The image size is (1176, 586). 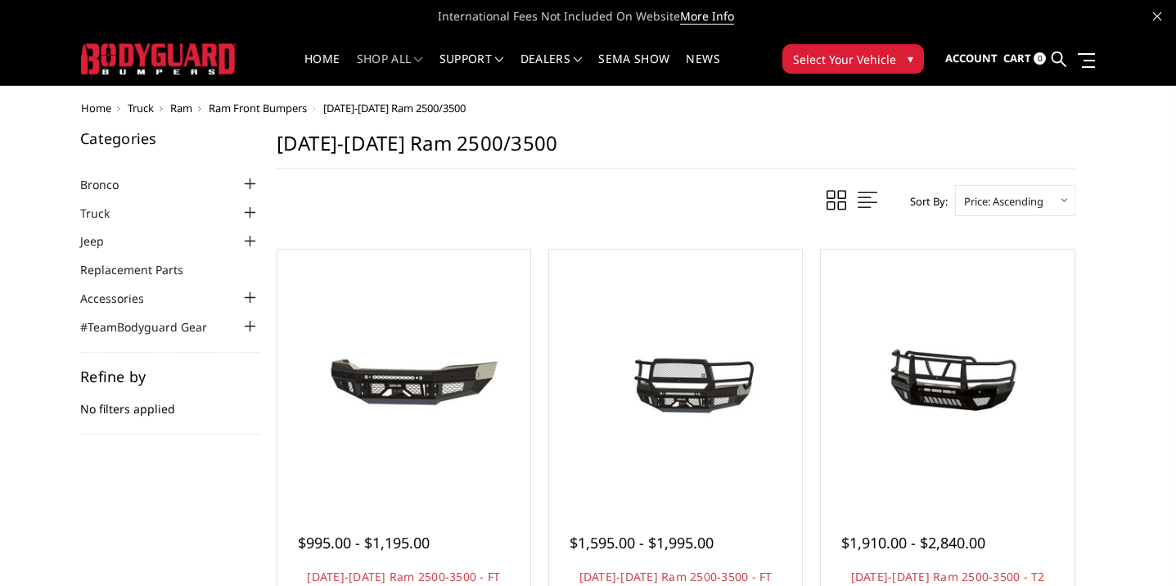 I want to click on a: Cart 0, so click(x=1024, y=59).